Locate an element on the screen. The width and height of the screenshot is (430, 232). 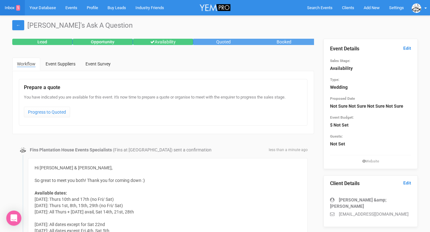
a: Event Suppliers is located at coordinates (60, 64).